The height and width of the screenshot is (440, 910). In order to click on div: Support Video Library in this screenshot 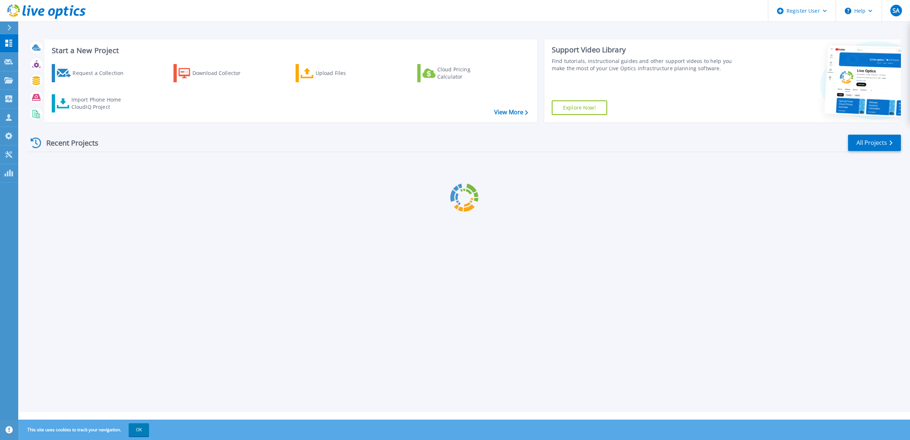, I will do `click(643, 50)`.